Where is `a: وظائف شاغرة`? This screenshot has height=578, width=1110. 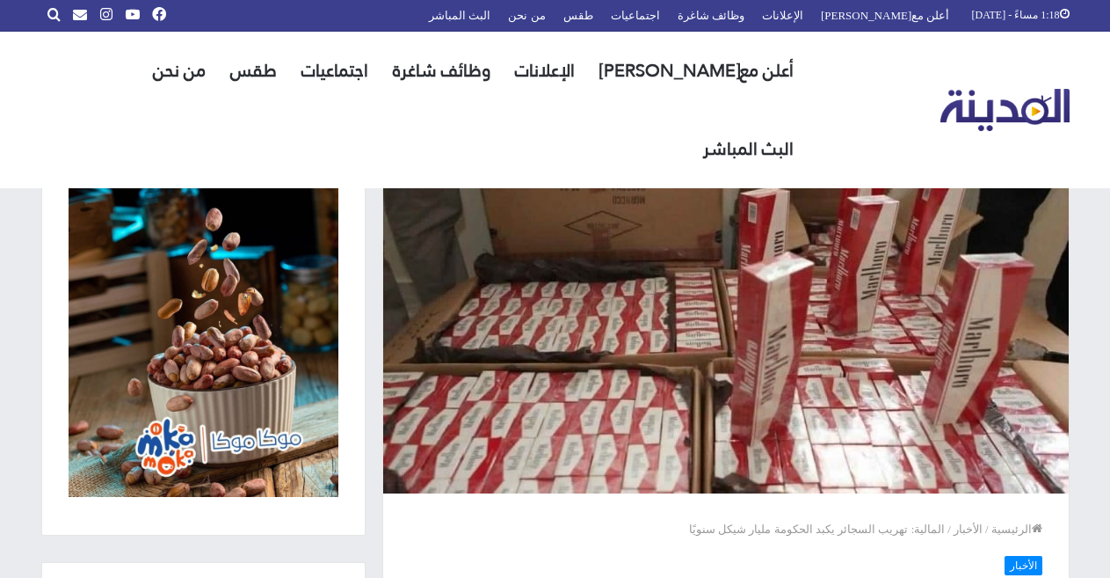
a: وظائف شاغرة is located at coordinates (441, 70).